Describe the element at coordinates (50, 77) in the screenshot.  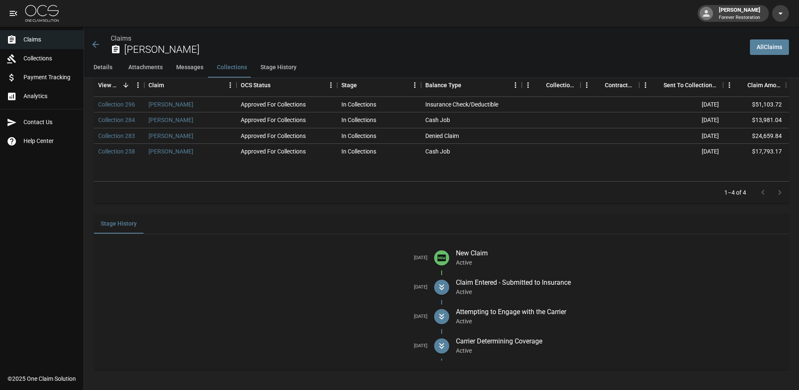
I see `span: Payment Tracking` at that location.